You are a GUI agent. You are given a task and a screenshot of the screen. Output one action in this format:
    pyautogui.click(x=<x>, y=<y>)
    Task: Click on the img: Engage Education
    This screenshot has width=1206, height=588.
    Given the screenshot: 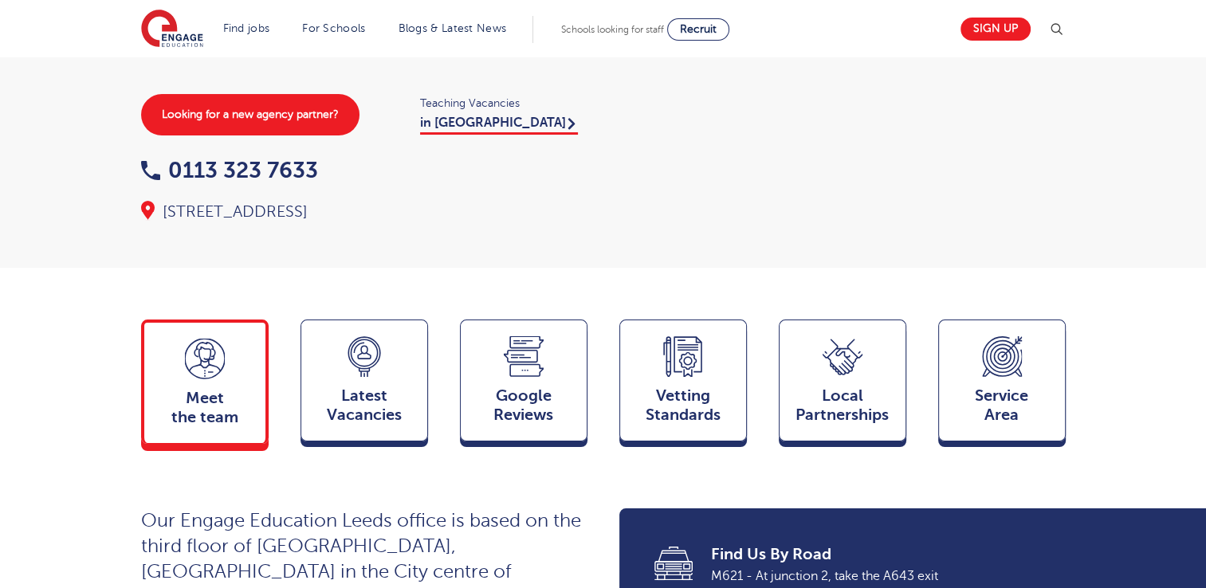 What is the action you would take?
    pyautogui.click(x=172, y=29)
    